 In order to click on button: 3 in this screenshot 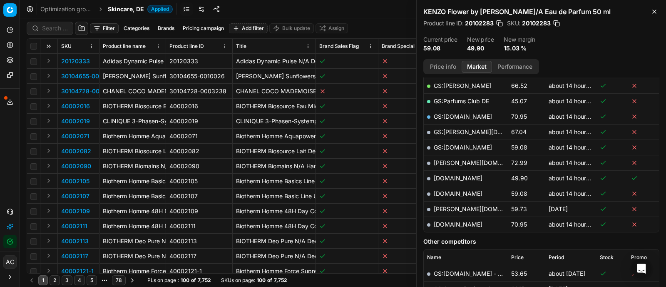, I will do `click(67, 280)`.